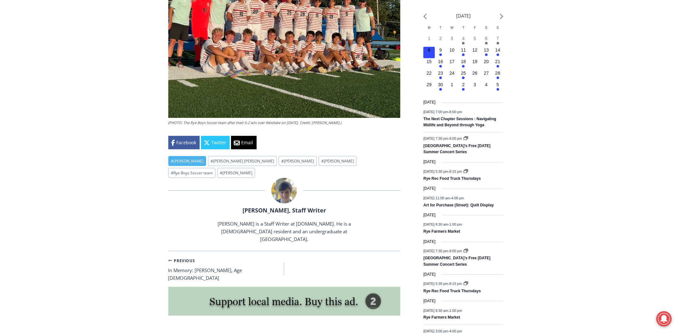 The image size is (678, 333). What do you see at coordinates (452, 73) in the screenshot?
I see `time: 24` at bounding box center [452, 73].